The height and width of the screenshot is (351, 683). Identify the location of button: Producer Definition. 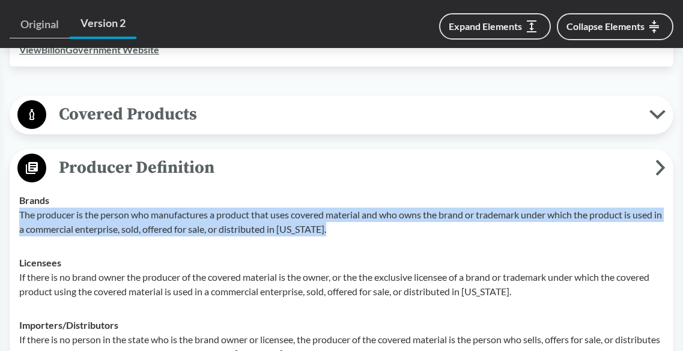
(341, 168).